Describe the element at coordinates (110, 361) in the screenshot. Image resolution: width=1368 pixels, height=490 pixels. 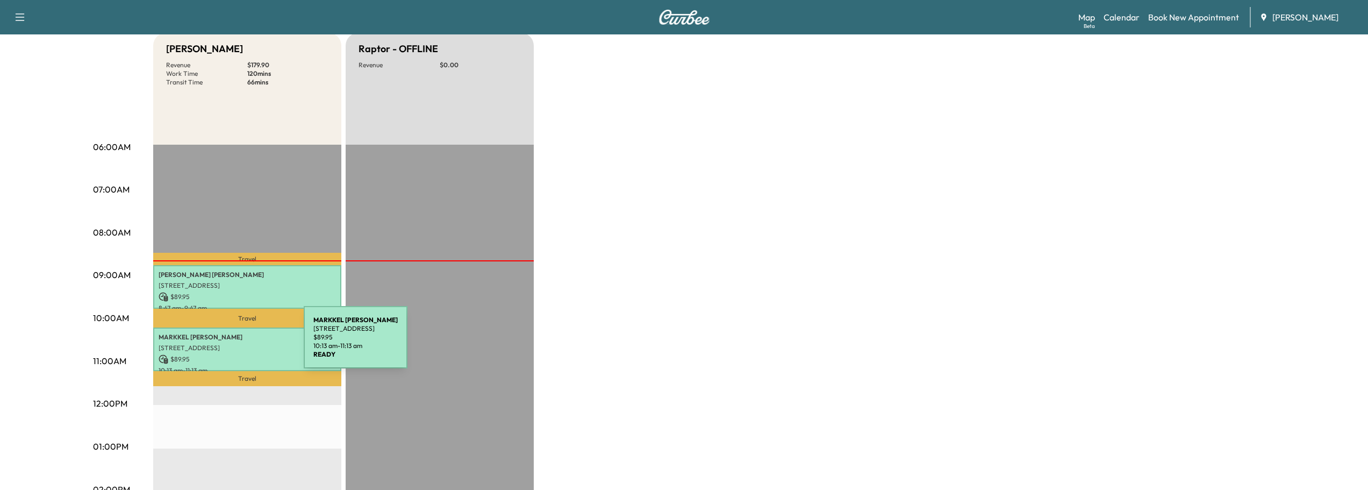
I see `p: 11:00AM` at that location.